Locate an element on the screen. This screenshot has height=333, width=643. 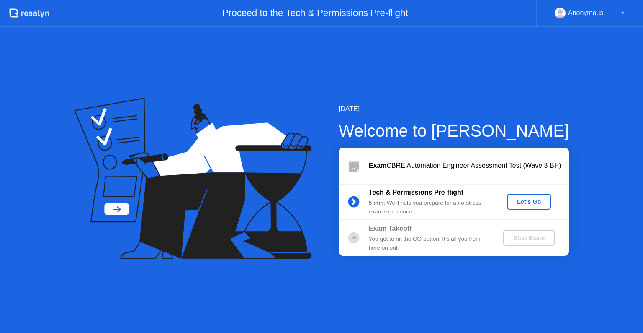
b: 5 min is located at coordinates (376, 202).